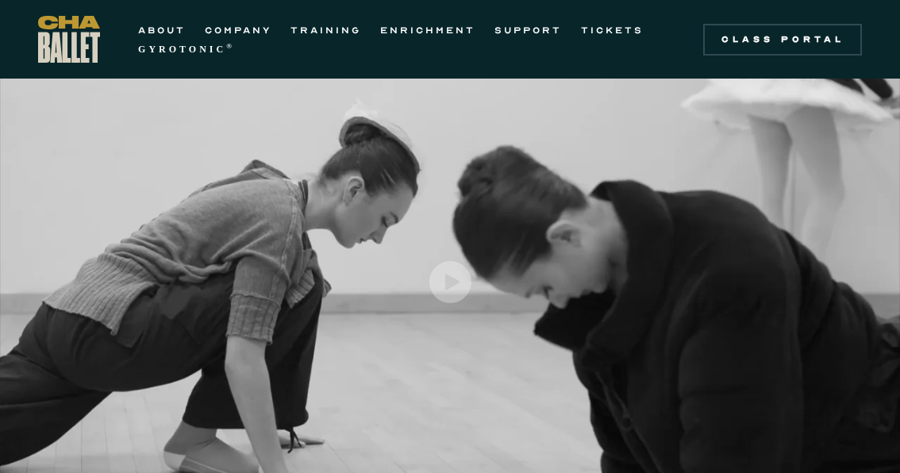  What do you see at coordinates (528, 30) in the screenshot?
I see `a: SUPPORT` at bounding box center [528, 30].